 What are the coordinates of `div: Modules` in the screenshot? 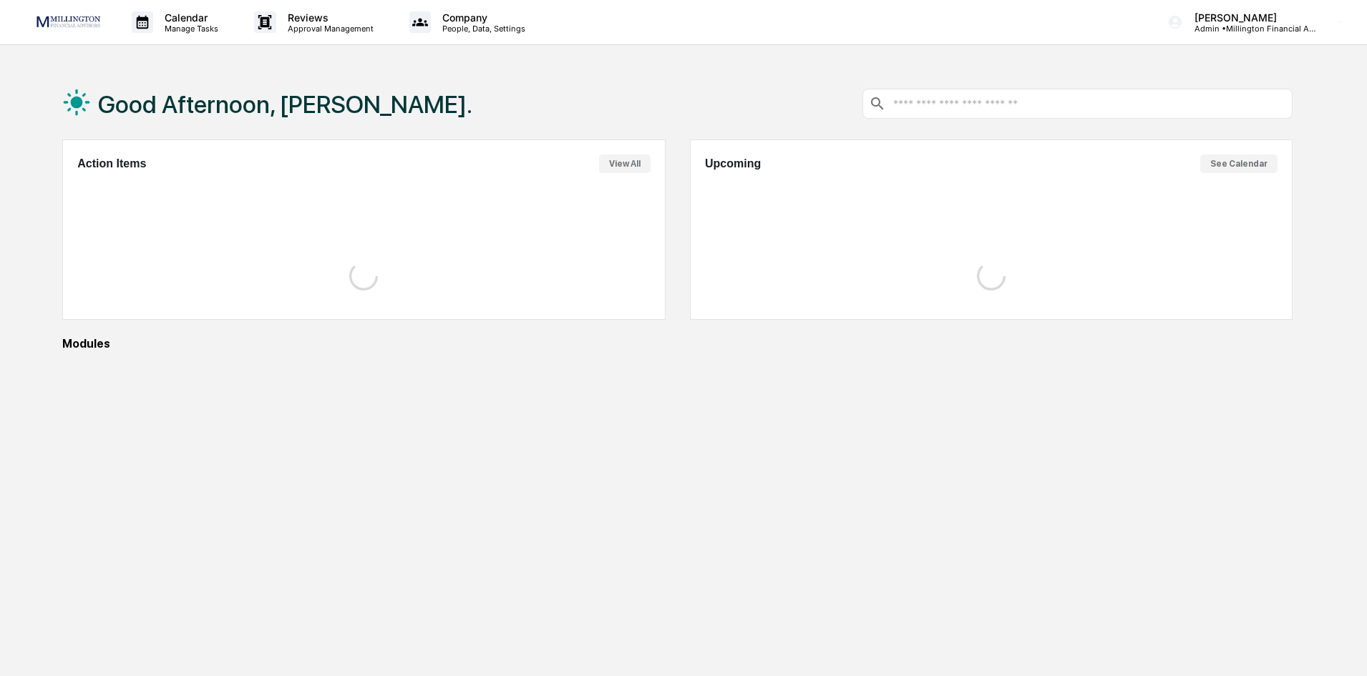 It's located at (677, 344).